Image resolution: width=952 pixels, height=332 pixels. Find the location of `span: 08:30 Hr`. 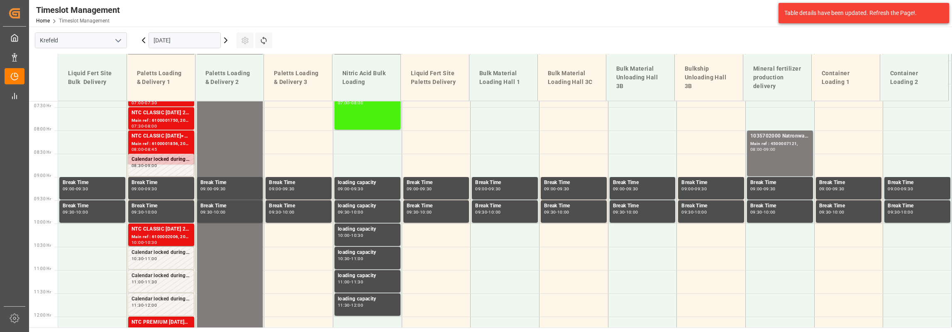

span: 08:30 Hr is located at coordinates (42, 152).